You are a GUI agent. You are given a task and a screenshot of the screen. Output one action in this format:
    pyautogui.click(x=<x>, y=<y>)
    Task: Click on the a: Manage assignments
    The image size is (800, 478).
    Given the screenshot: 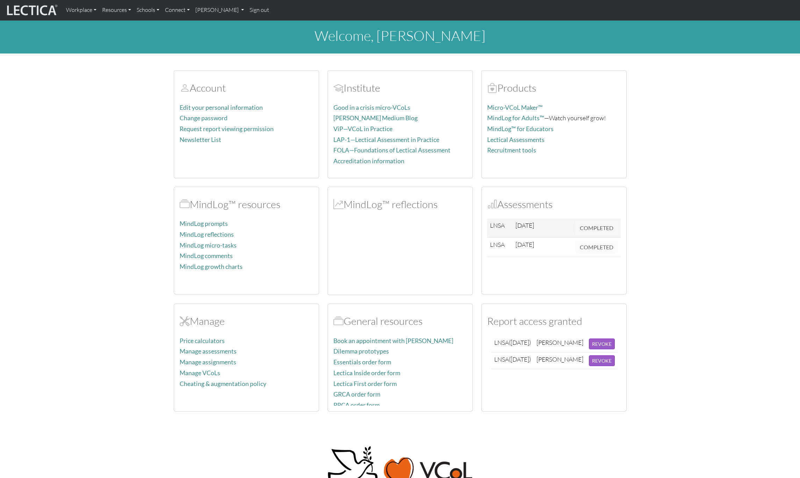 What is the action you would take?
    pyautogui.click(x=208, y=362)
    